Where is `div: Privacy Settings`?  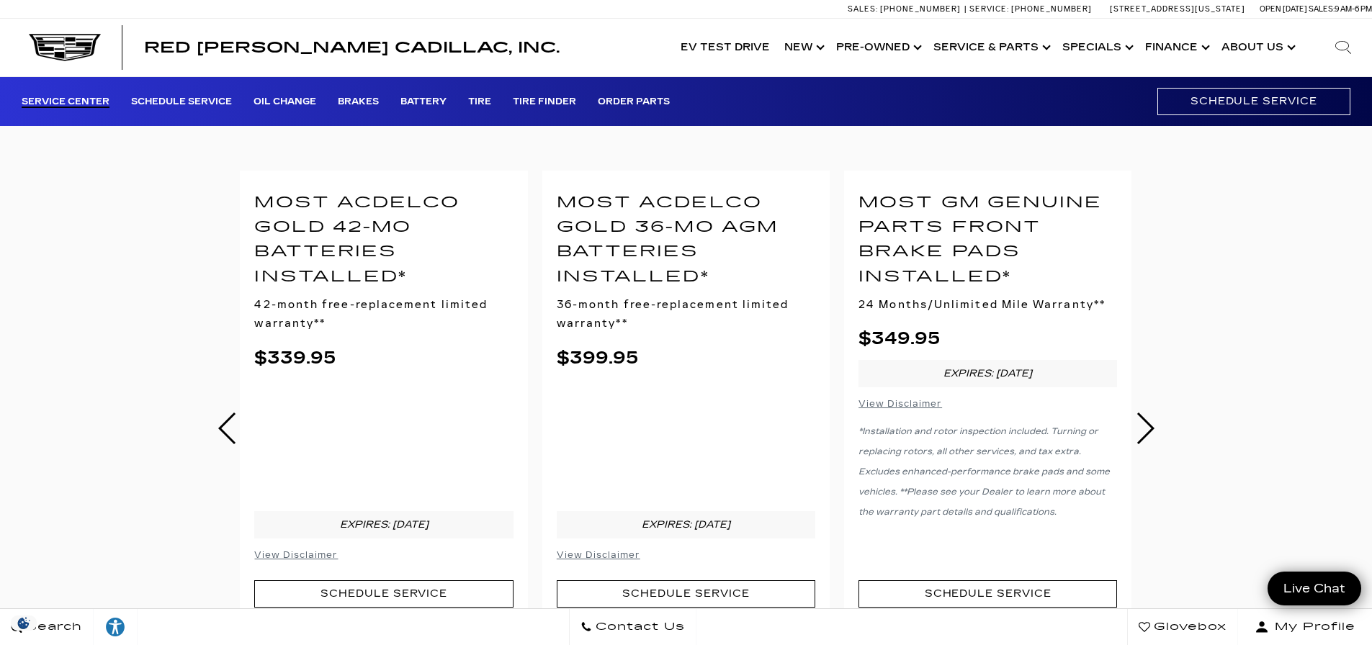
div: Privacy Settings is located at coordinates (24, 623).